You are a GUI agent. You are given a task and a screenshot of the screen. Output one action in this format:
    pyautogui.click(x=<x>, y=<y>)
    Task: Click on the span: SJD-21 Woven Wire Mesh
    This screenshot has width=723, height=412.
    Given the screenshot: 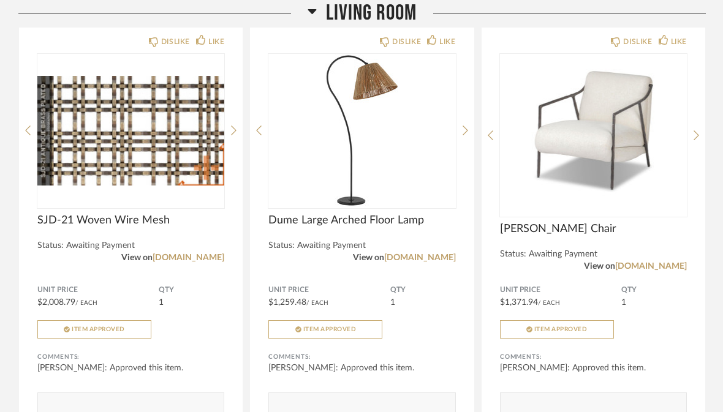 What is the action you would take?
    pyautogui.click(x=131, y=221)
    